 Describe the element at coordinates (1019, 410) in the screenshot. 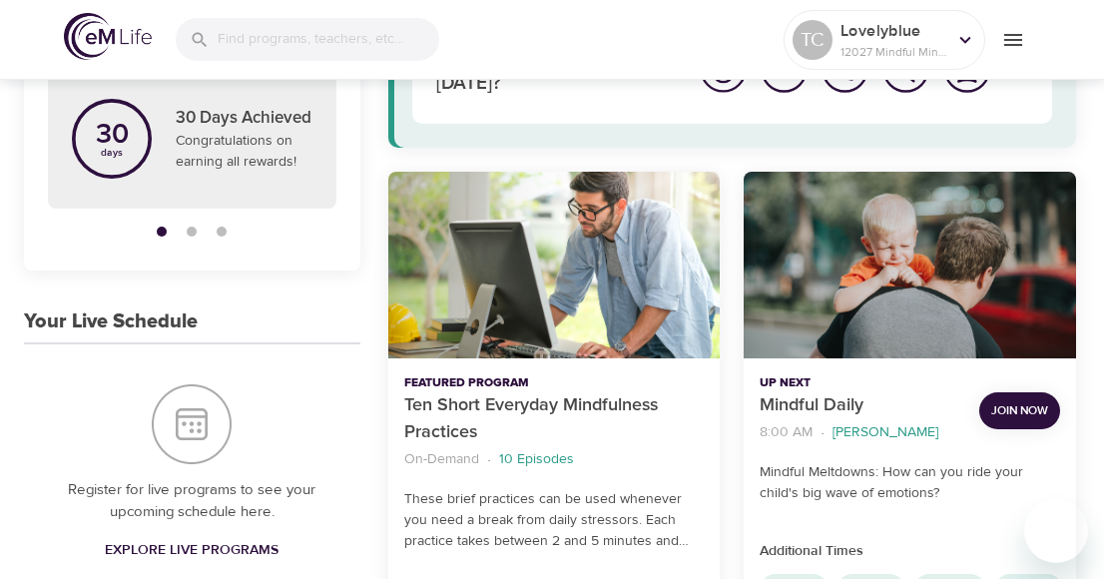

I see `button: Join Now` at that location.